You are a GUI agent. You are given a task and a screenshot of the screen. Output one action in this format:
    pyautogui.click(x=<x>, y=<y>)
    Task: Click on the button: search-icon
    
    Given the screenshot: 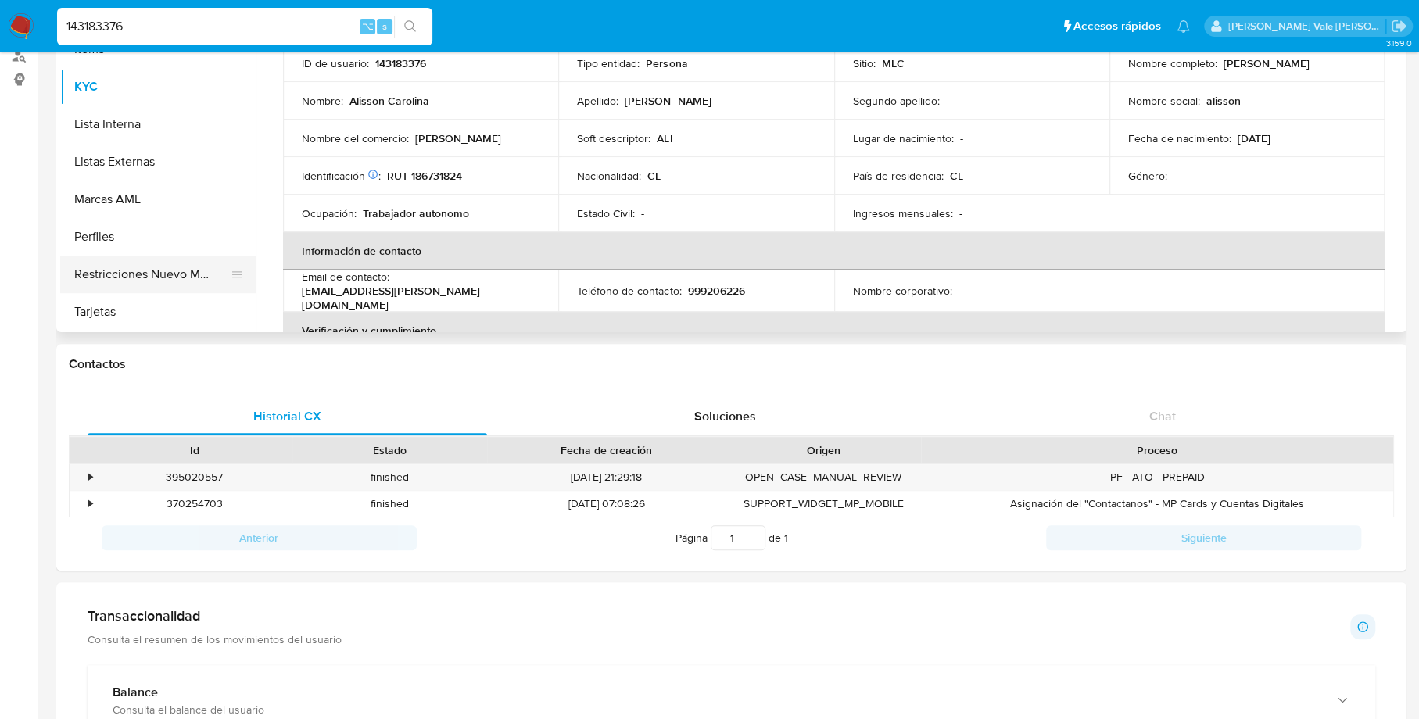 What is the action you would take?
    pyautogui.click(x=410, y=27)
    